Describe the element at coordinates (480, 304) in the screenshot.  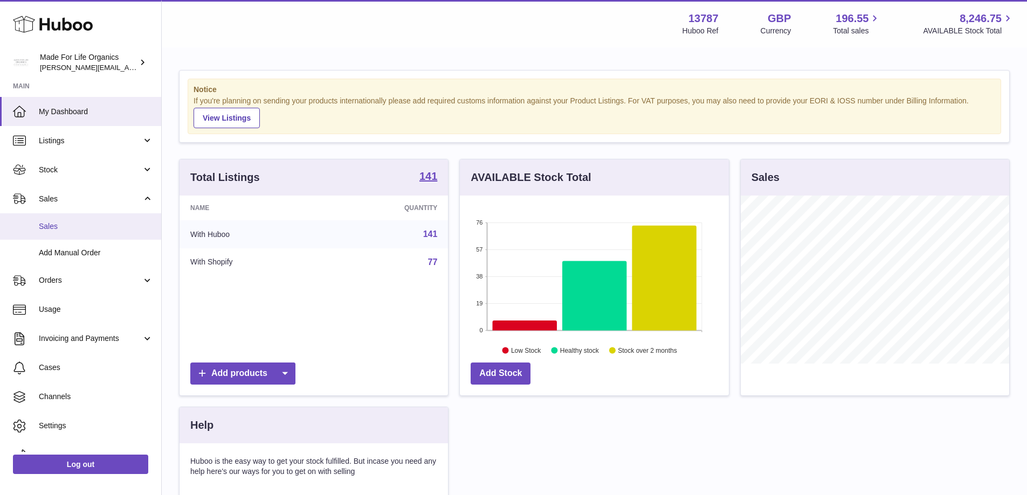
I see `text: 19` at that location.